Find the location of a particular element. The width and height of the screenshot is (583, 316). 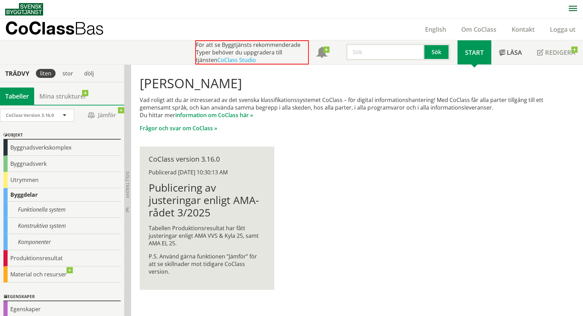

div: CoClass version 3.16.0 is located at coordinates (207, 159).